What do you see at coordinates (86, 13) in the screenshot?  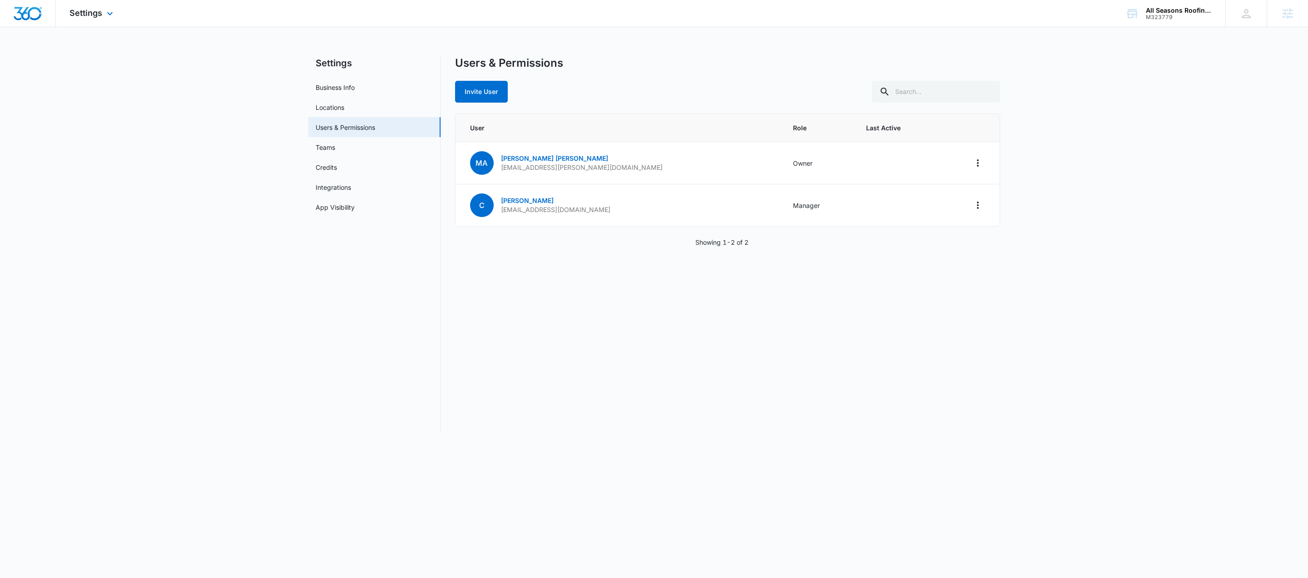 I see `span: Settings` at bounding box center [86, 13].